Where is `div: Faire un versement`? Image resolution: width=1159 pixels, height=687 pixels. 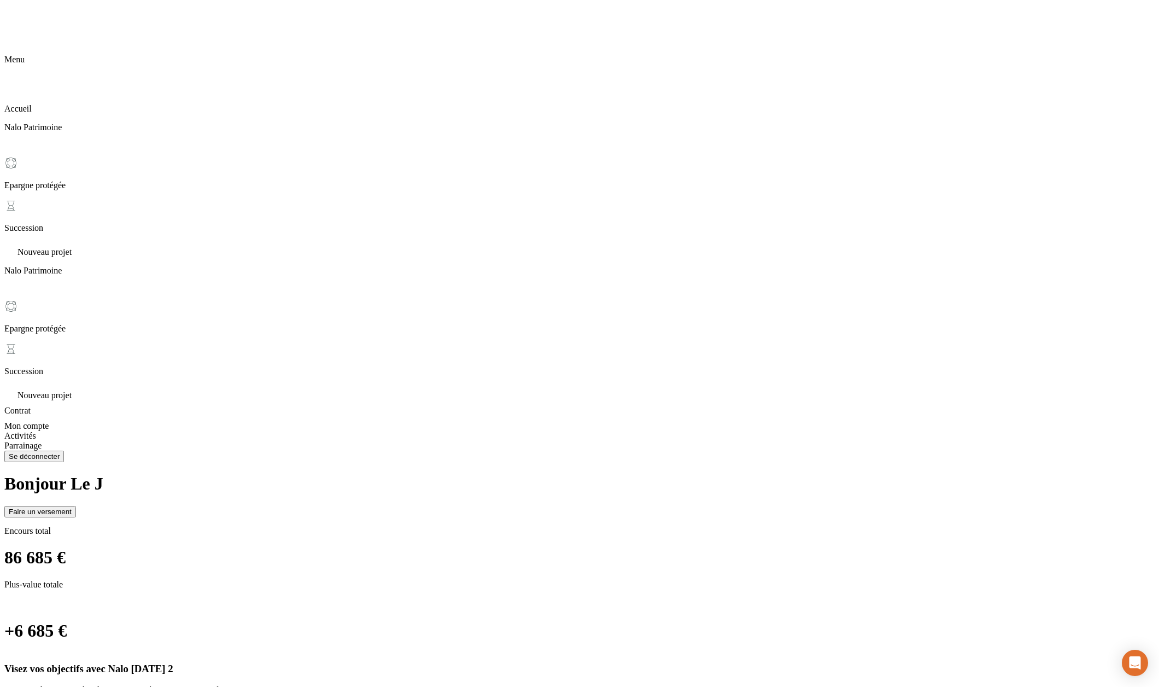
div: Faire un versement is located at coordinates (40, 511).